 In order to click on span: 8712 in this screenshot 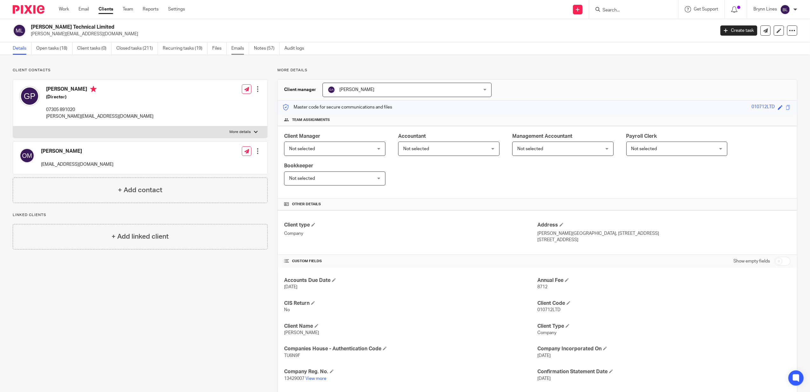, I will do `click(543, 287)`.